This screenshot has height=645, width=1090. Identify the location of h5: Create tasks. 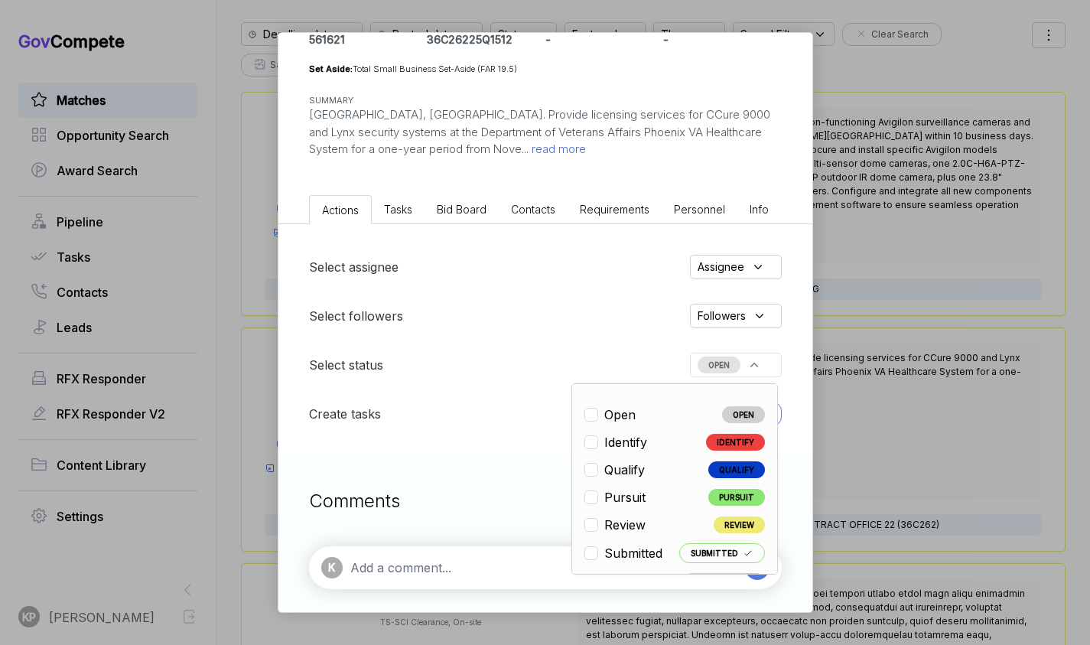
(345, 414).